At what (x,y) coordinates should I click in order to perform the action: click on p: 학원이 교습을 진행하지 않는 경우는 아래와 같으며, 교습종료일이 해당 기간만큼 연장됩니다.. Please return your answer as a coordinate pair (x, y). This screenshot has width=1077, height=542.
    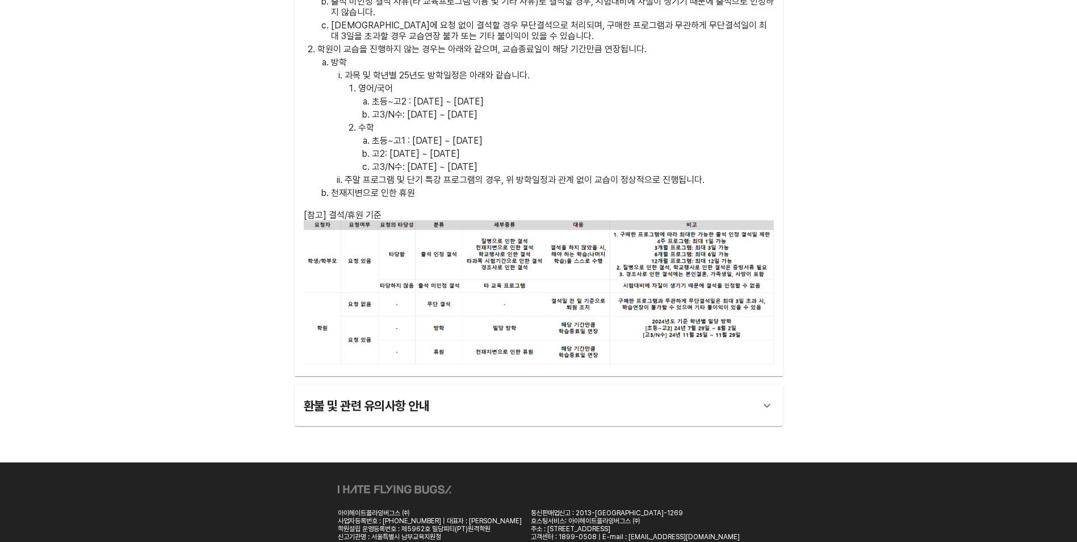
    Looking at the image, I should click on (546, 49).